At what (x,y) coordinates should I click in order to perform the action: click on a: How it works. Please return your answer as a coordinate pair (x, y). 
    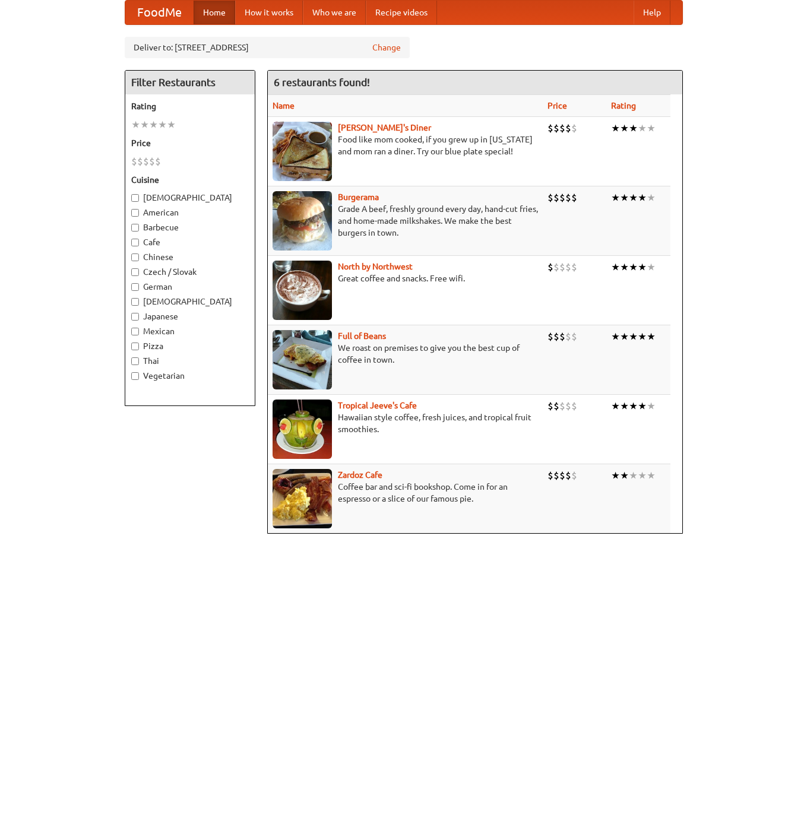
    Looking at the image, I should click on (269, 12).